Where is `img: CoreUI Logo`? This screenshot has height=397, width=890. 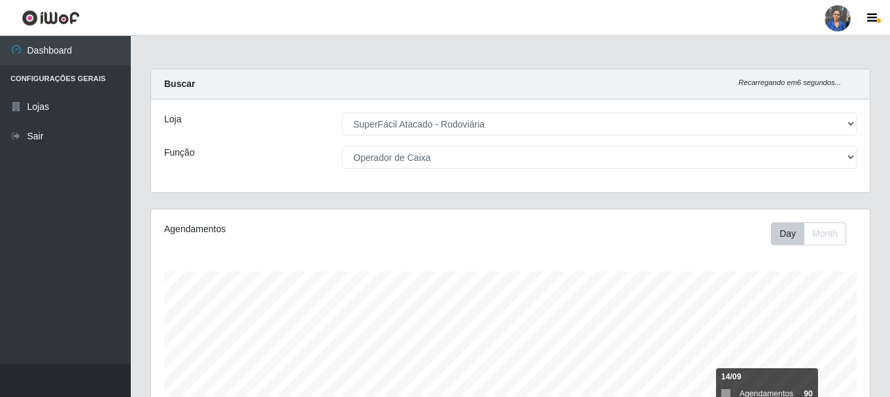 img: CoreUI Logo is located at coordinates (50, 18).